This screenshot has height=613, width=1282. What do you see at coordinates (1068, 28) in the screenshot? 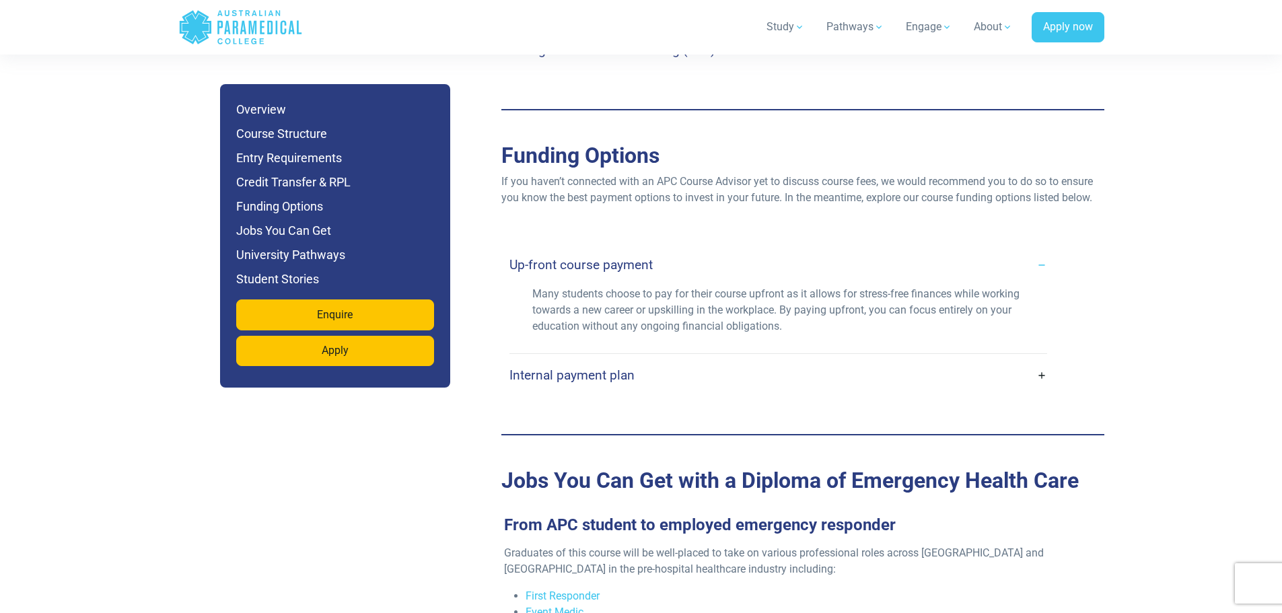
I see `a: Apply now` at bounding box center [1068, 28].